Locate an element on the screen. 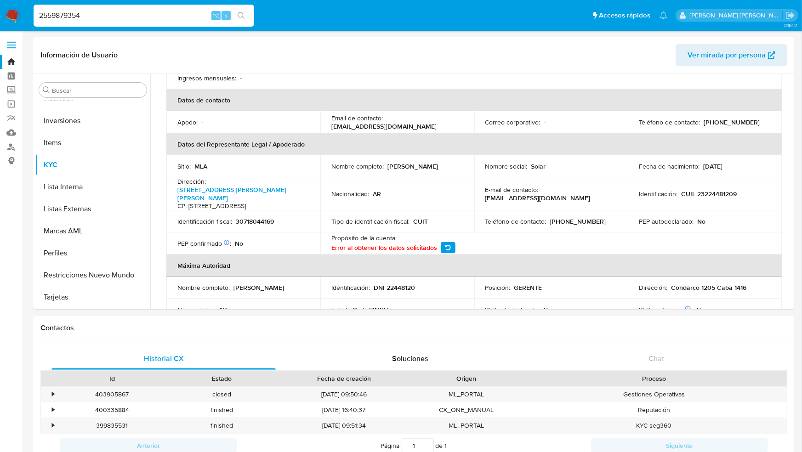 Image resolution: width=802 pixels, height=452 pixels. button: Ver mirada por persona is located at coordinates (732, 55).